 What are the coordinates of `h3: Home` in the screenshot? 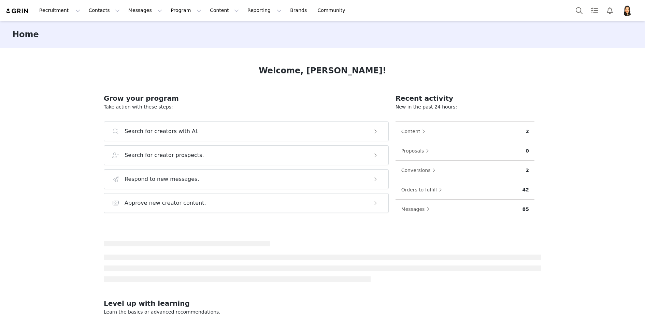 It's located at (26, 34).